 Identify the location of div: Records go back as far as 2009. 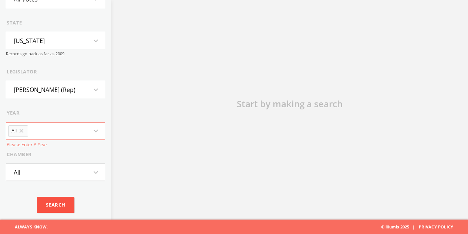
(56, 54).